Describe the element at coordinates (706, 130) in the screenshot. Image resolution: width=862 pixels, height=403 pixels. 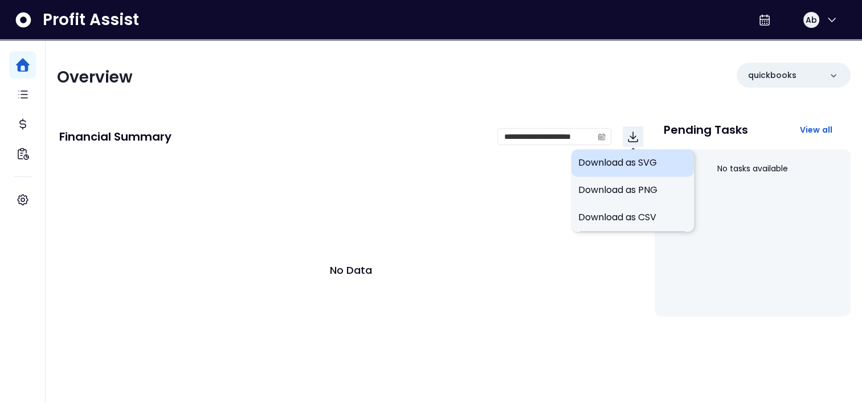
I see `p: Pending Tasks` at that location.